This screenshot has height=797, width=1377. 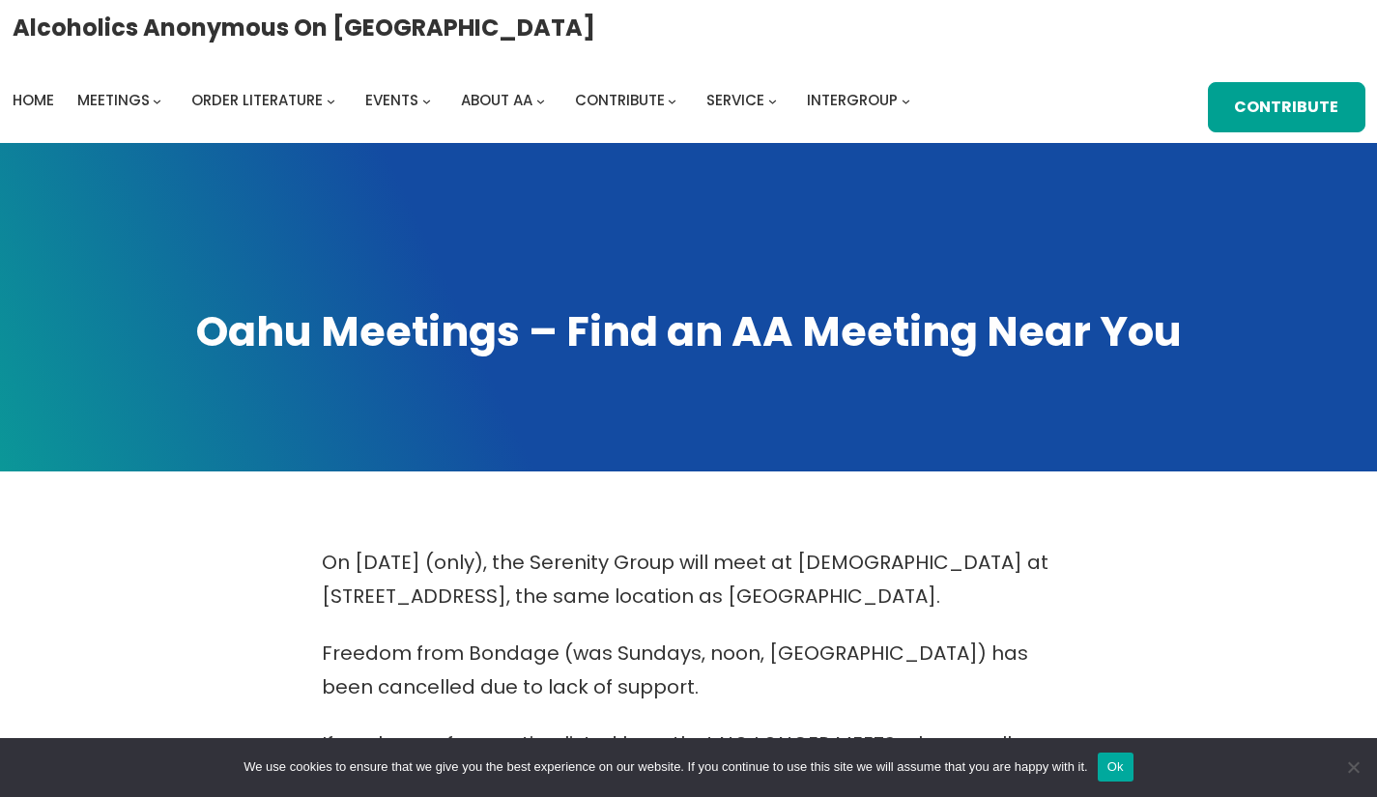 What do you see at coordinates (852, 100) in the screenshot?
I see `span: Intergroup` at bounding box center [852, 100].